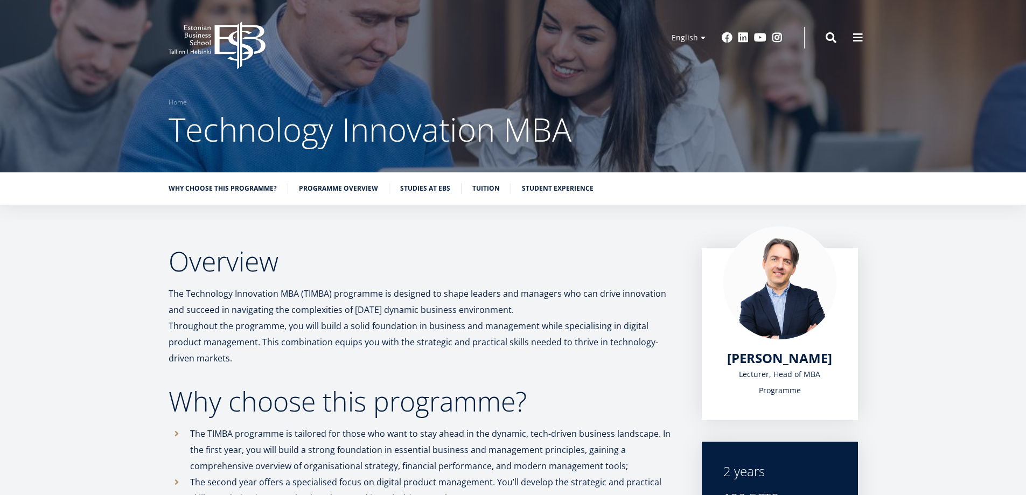  I want to click on a: Facebook, so click(727, 38).